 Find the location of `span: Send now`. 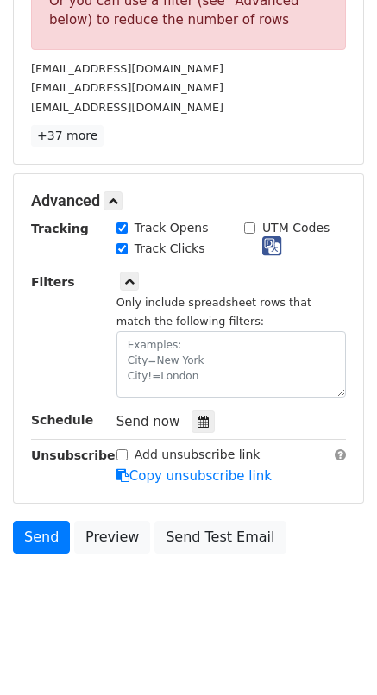

span: Send now is located at coordinates (148, 422).